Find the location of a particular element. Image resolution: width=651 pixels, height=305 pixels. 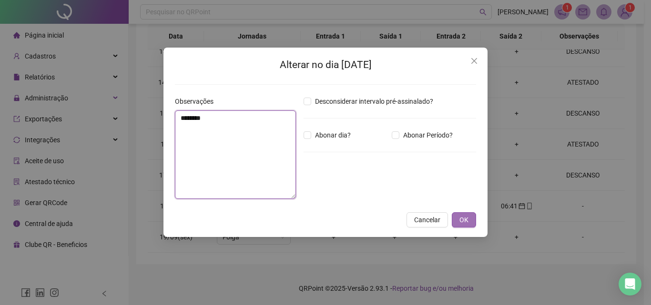

div: Open Intercom Messenger is located at coordinates (630, 285).